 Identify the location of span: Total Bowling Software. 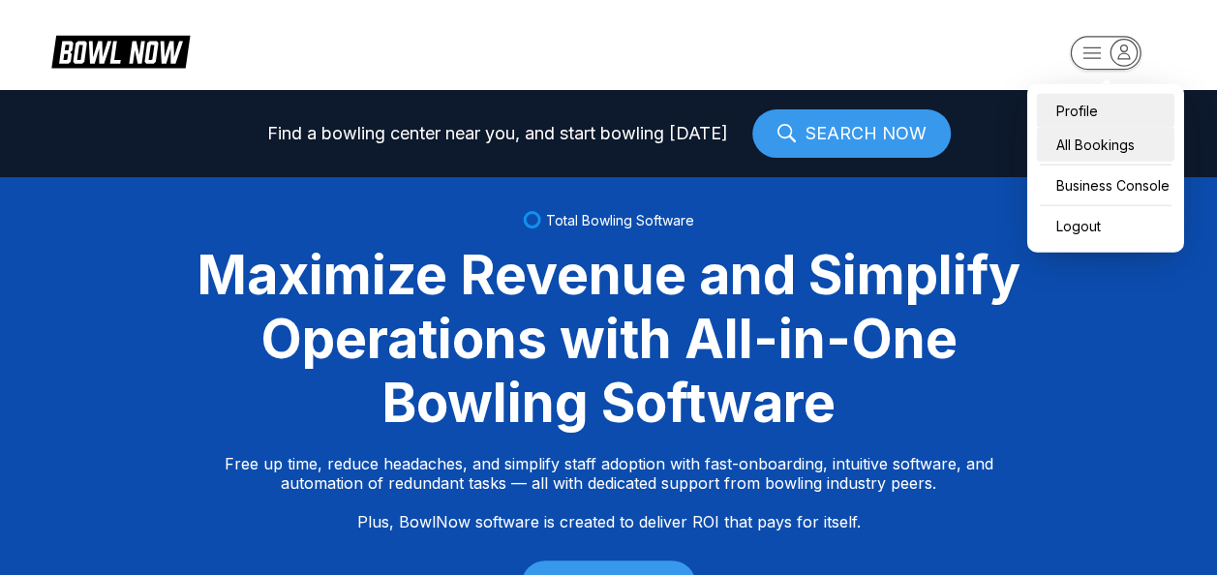
(620, 220).